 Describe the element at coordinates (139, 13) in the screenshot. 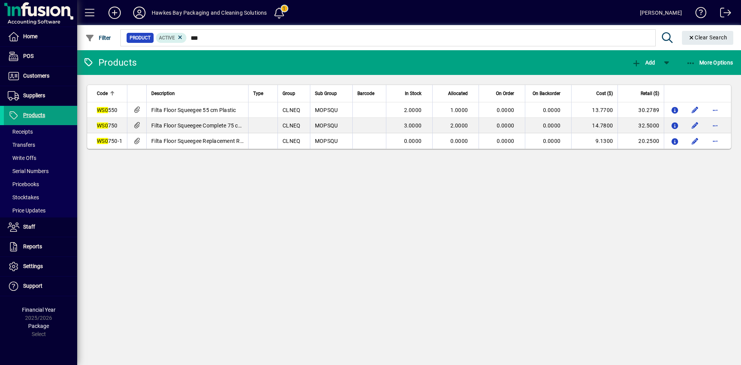

I see `button: Profile` at that location.